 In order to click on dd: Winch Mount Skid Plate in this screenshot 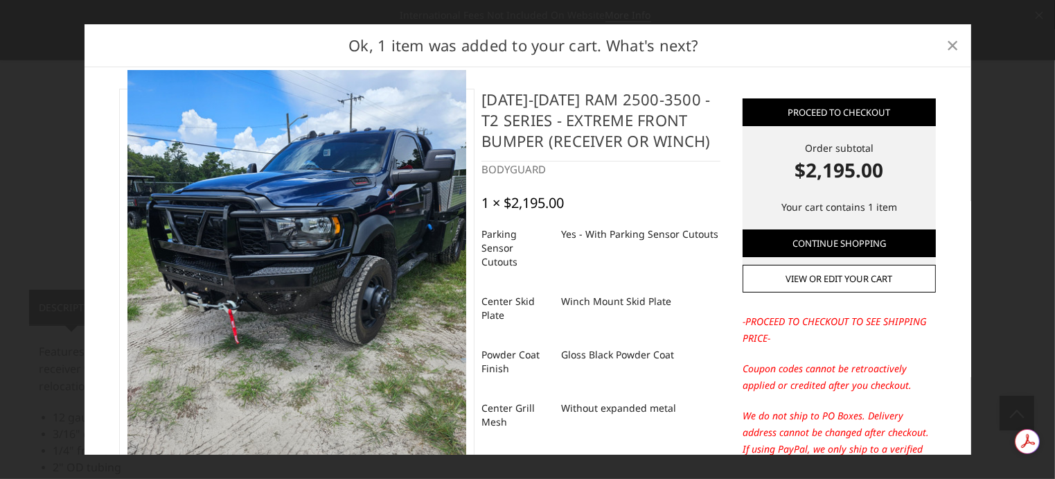, I will do `click(616, 301)`.